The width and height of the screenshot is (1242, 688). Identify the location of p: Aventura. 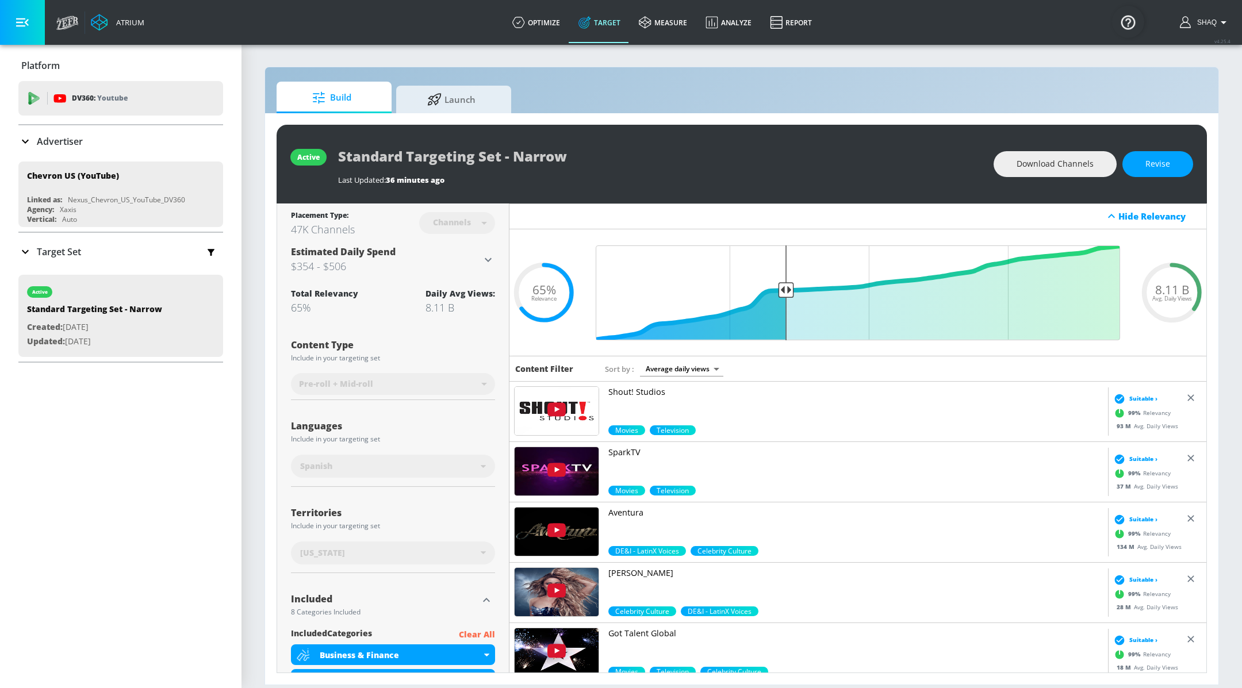
(856, 513).